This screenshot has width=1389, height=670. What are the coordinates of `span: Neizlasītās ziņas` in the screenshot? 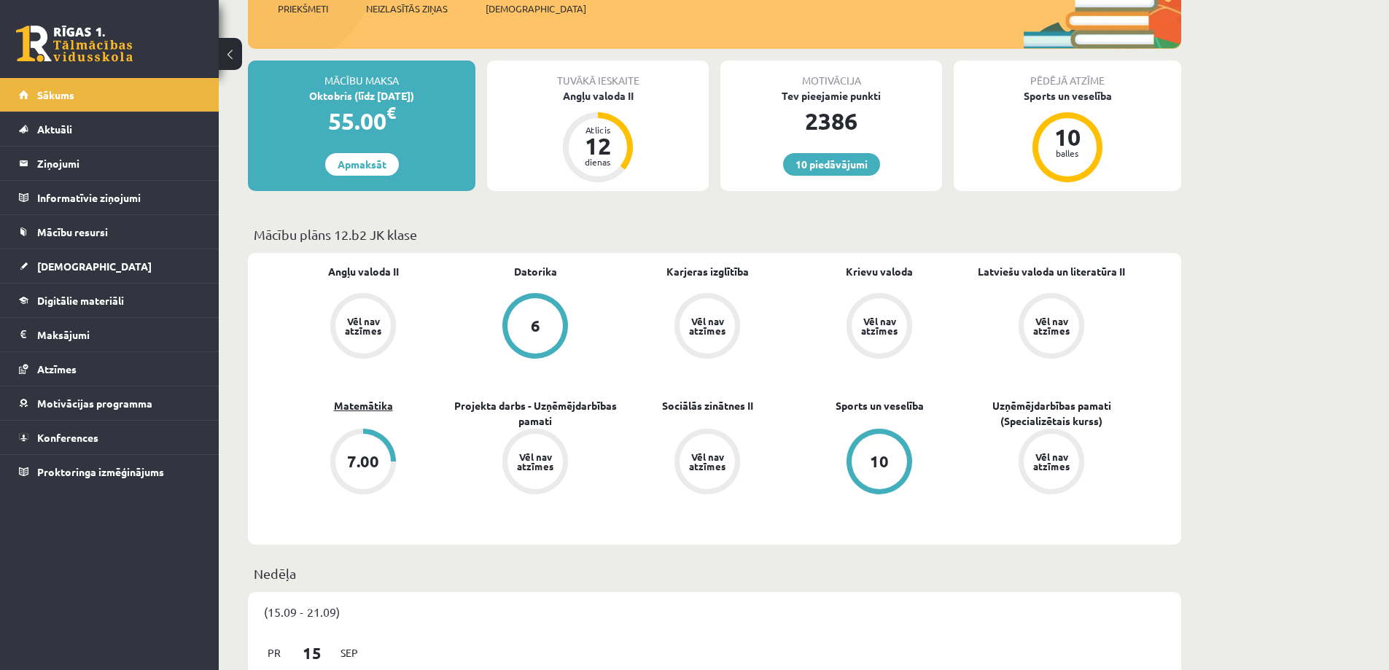 It's located at (407, 9).